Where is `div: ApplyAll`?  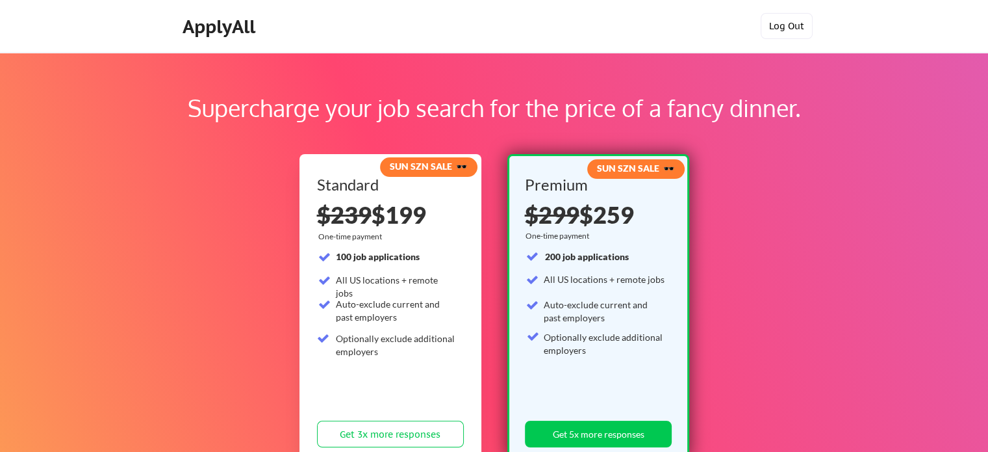 div: ApplyAll is located at coordinates (221, 27).